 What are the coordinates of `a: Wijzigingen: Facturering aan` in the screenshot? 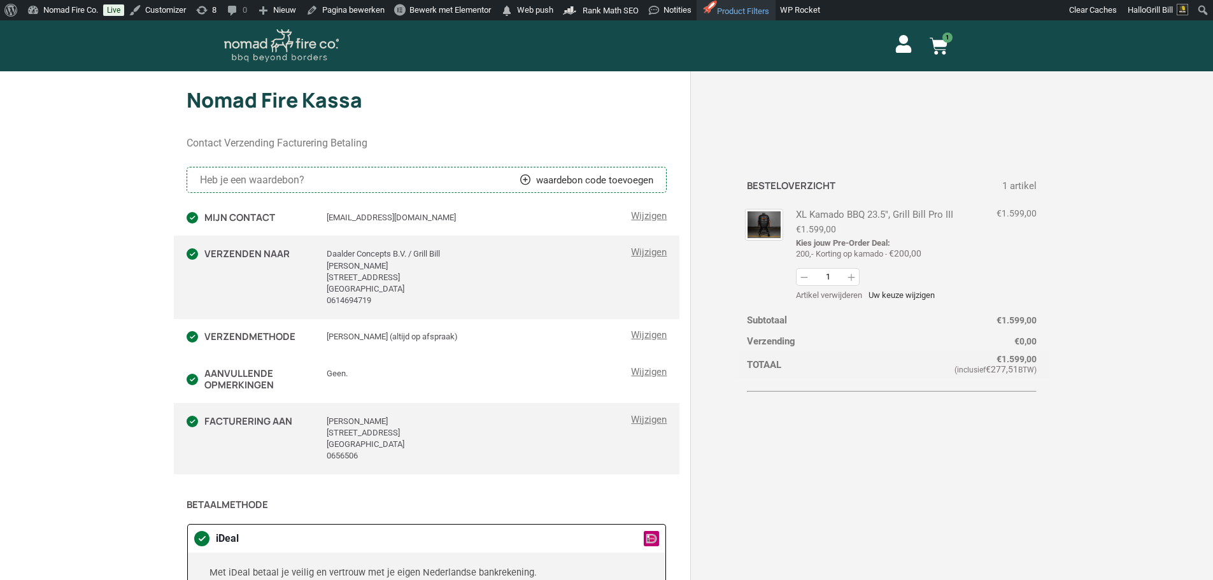 It's located at (649, 419).